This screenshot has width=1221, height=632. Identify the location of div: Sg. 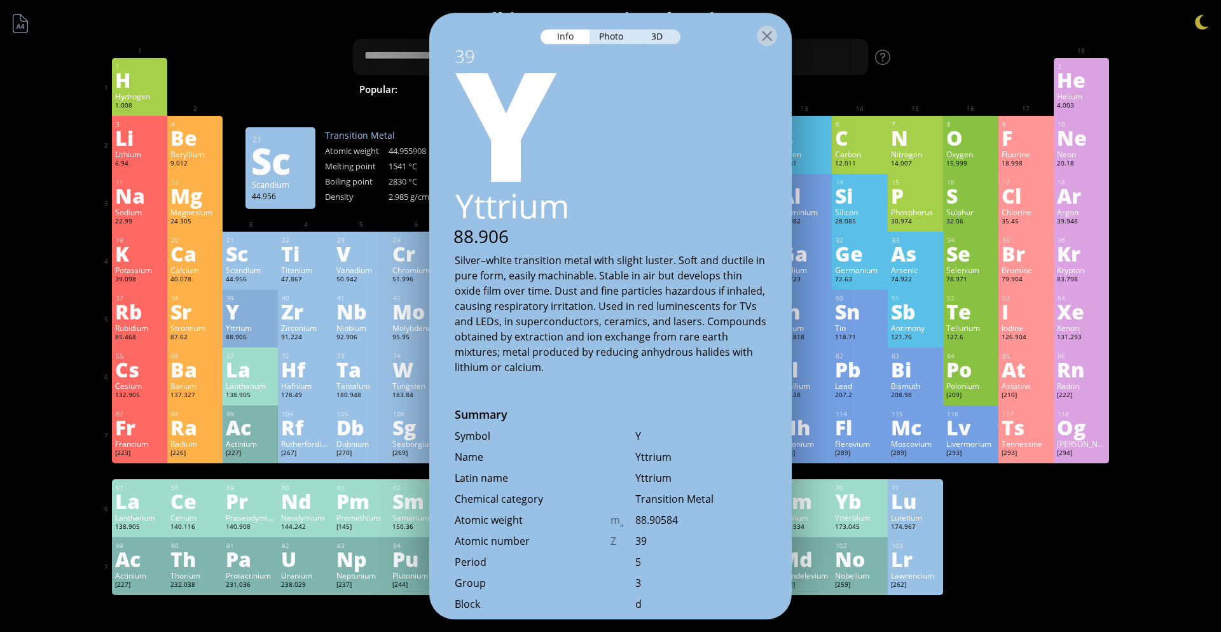
(417, 427).